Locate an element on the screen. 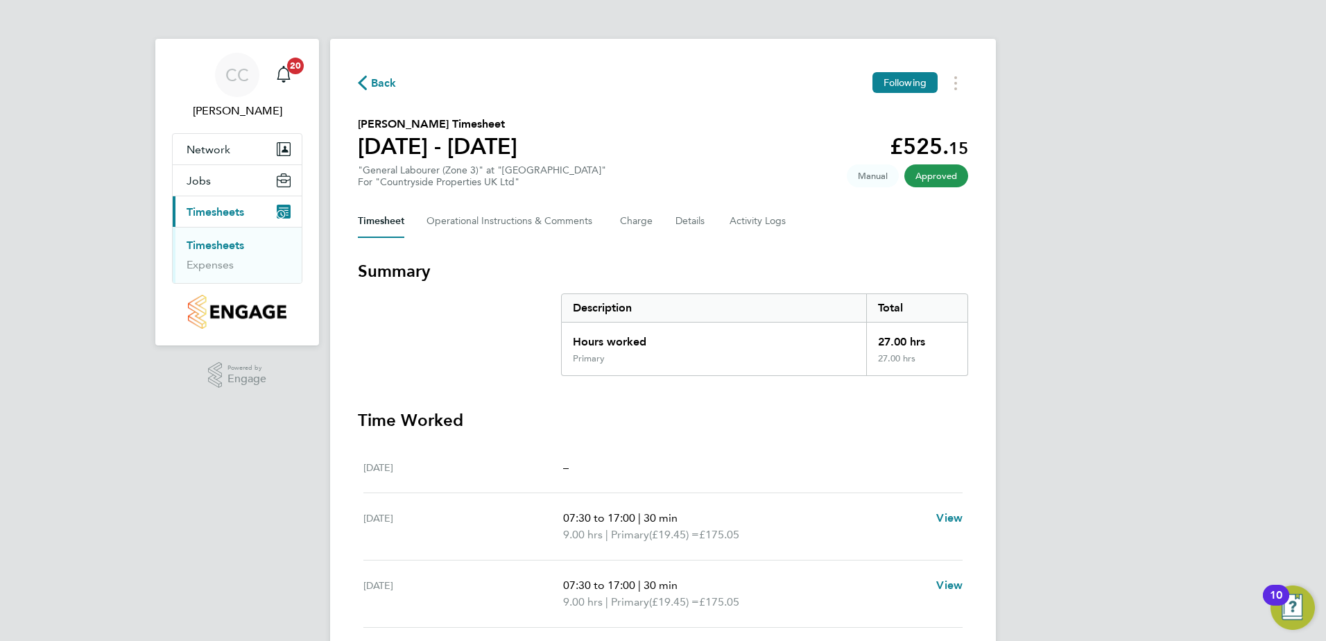 This screenshot has width=1326, height=641. button: Open Resource Center, 10 new notifications is located at coordinates (1292, 607).